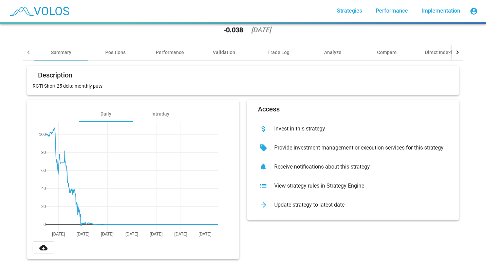 The image size is (486, 263). What do you see at coordinates (358, 148) in the screenshot?
I see `div: Provide investment management or execution services for this strategy` at bounding box center [358, 148].